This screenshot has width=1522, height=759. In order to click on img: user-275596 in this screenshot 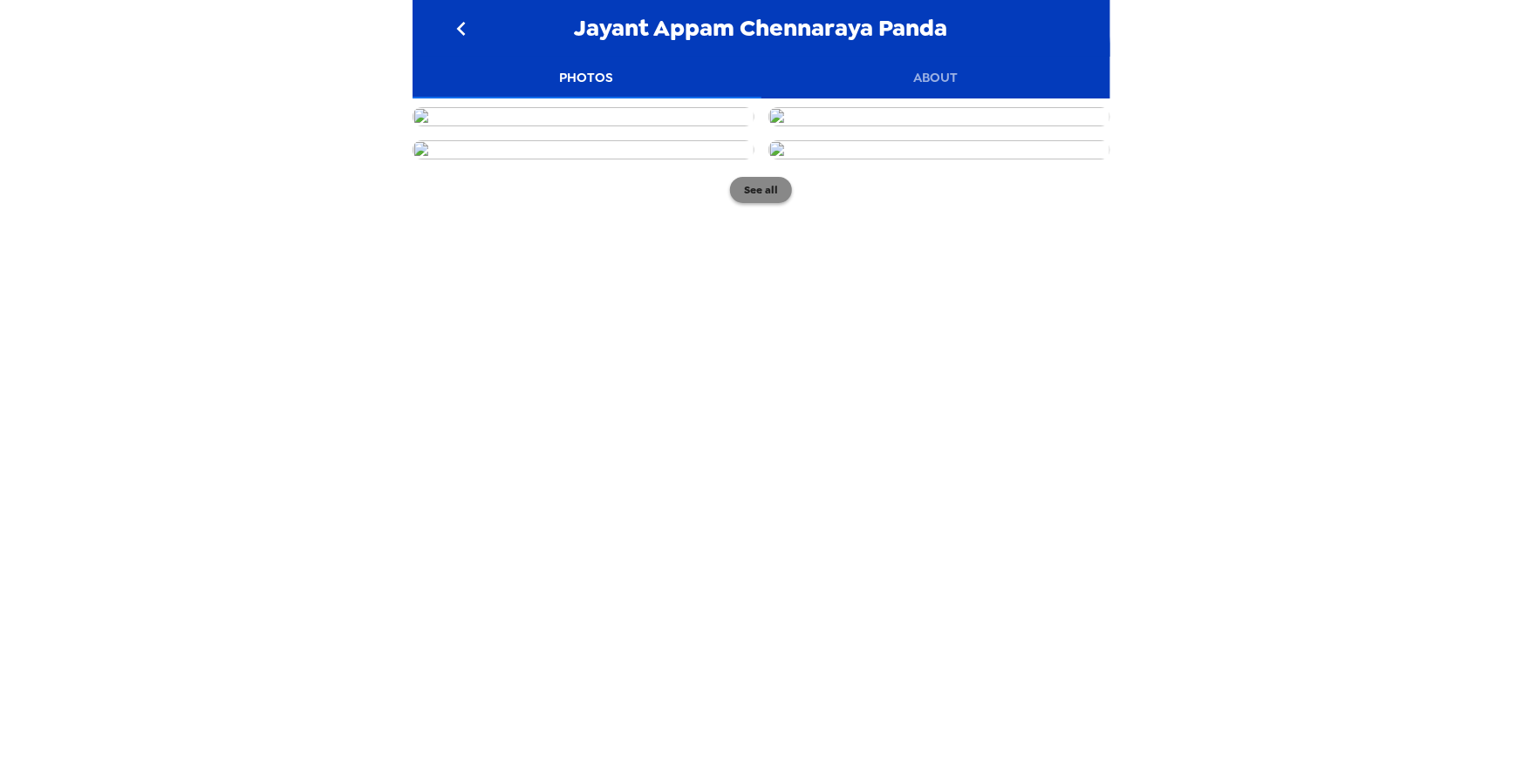, I will do `click(583, 117)`.